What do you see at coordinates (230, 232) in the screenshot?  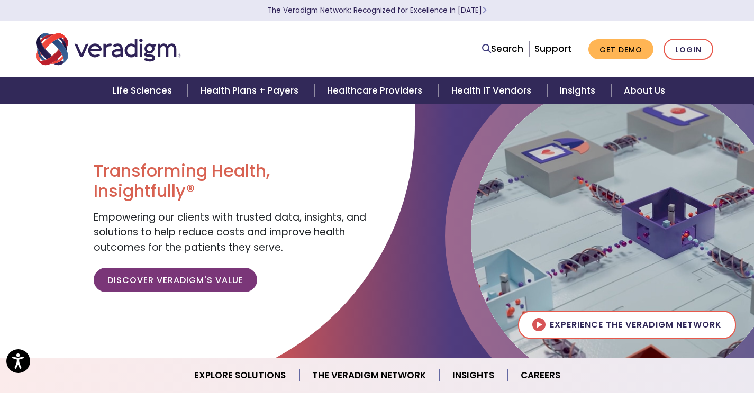 I see `span: Empowering our clients with trusted data, insights, and solutions to help reduce costs and improv...` at bounding box center [230, 232].